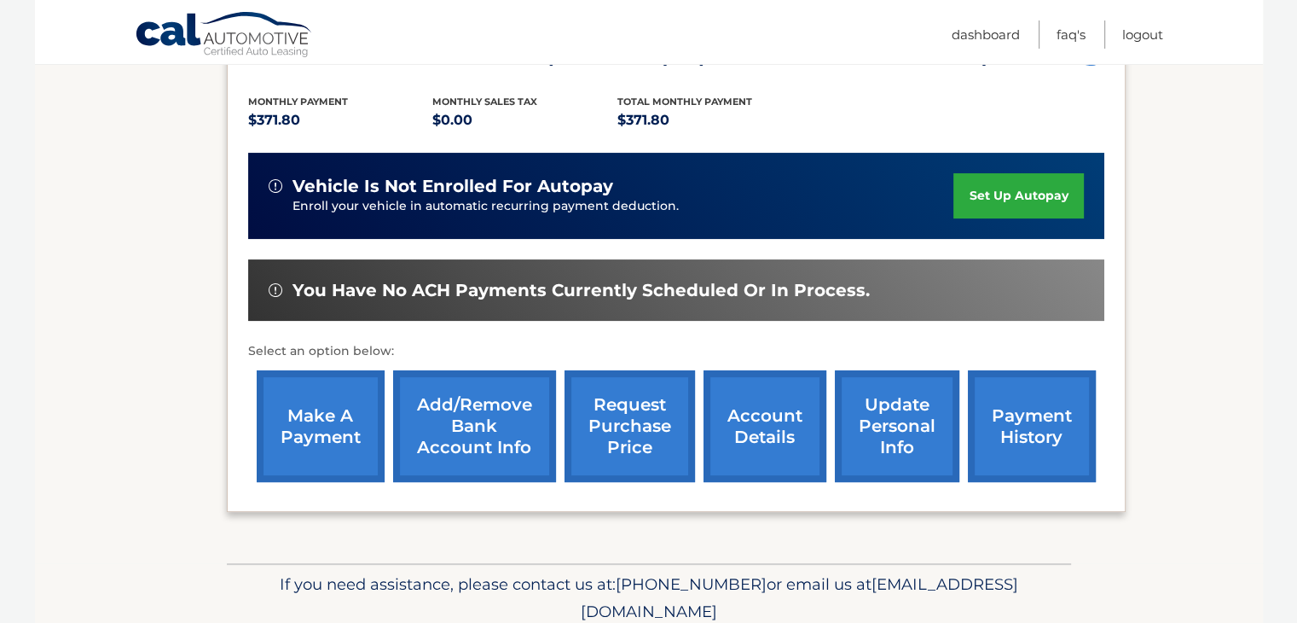  Describe the element at coordinates (685, 101) in the screenshot. I see `span: Total Monthly Payment` at that location.